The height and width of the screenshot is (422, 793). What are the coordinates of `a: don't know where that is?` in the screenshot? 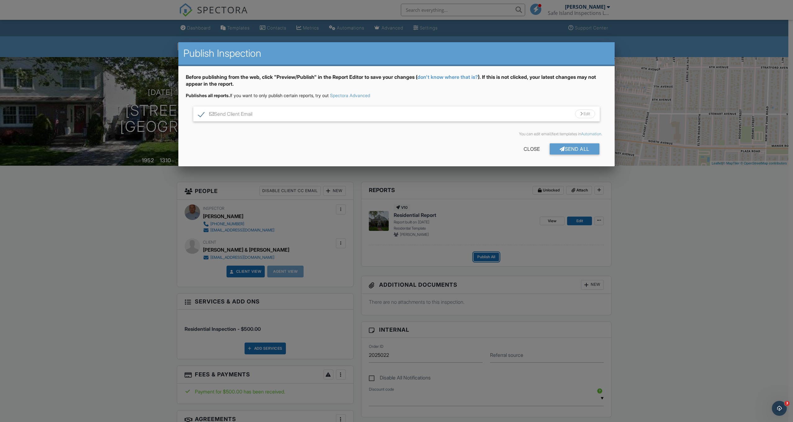 It's located at (447, 77).